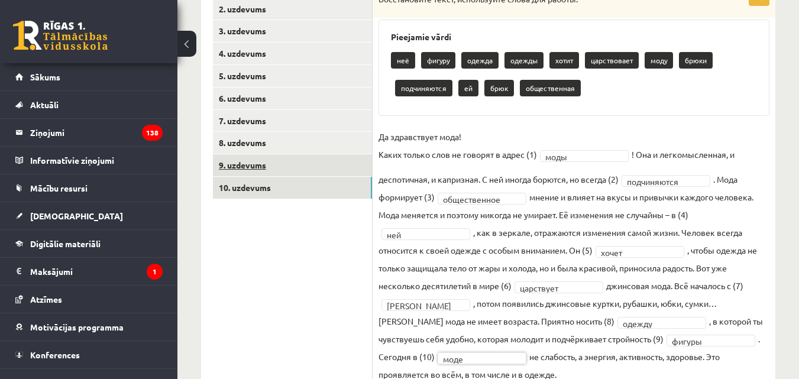  Describe the element at coordinates (499, 88) in the screenshot. I see `p: брюк` at that location.